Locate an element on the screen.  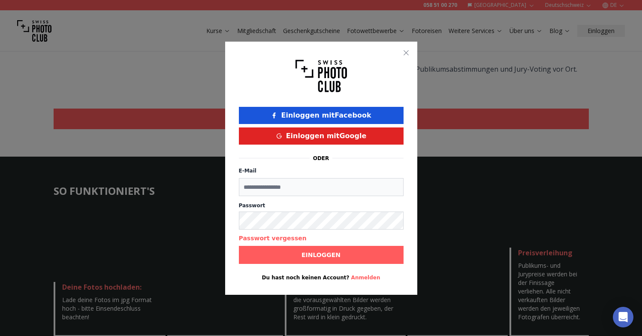
button: Einloggen mitFacebook is located at coordinates (321, 115).